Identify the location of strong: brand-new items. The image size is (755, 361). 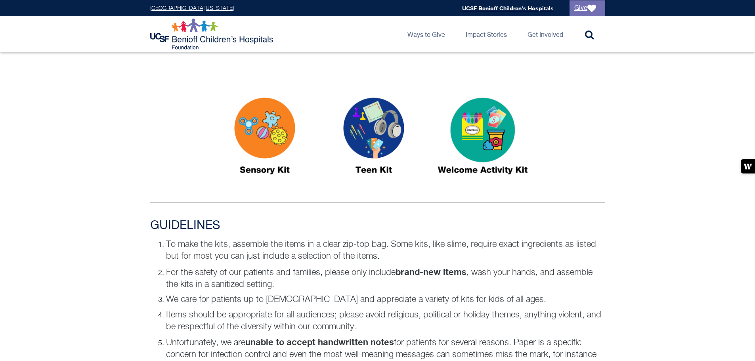
(431, 272).